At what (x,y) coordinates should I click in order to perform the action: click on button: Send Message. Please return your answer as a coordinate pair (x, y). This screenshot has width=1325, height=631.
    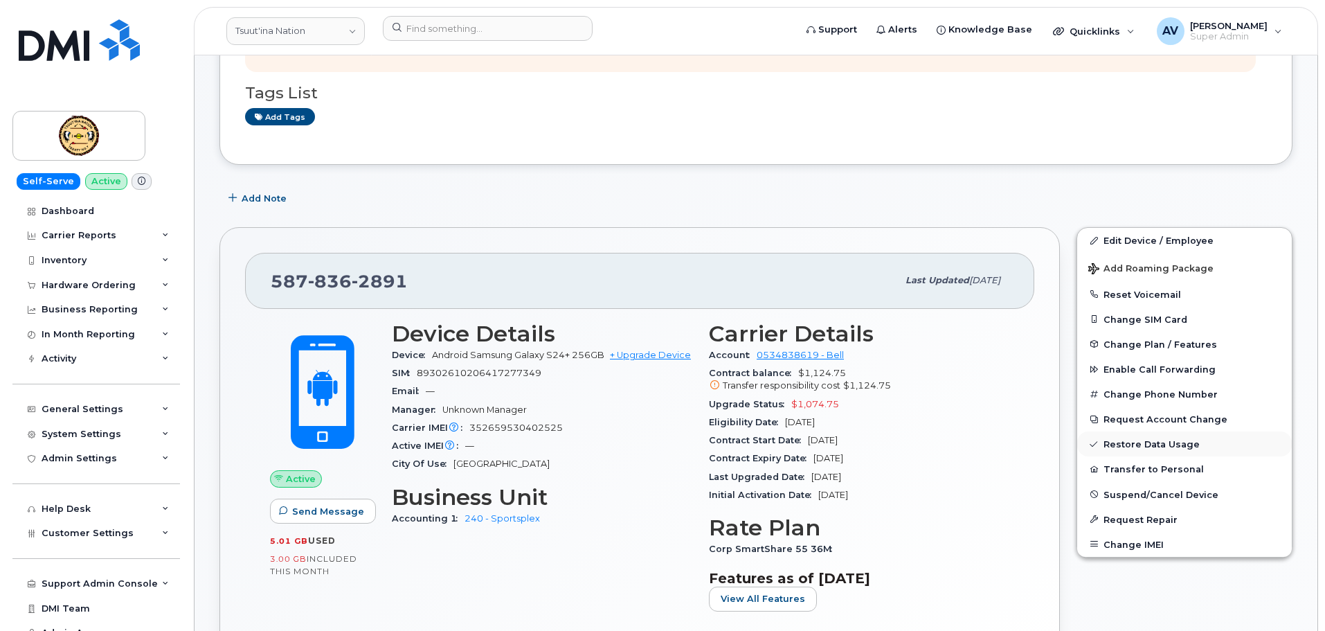
    Looking at the image, I should click on (323, 511).